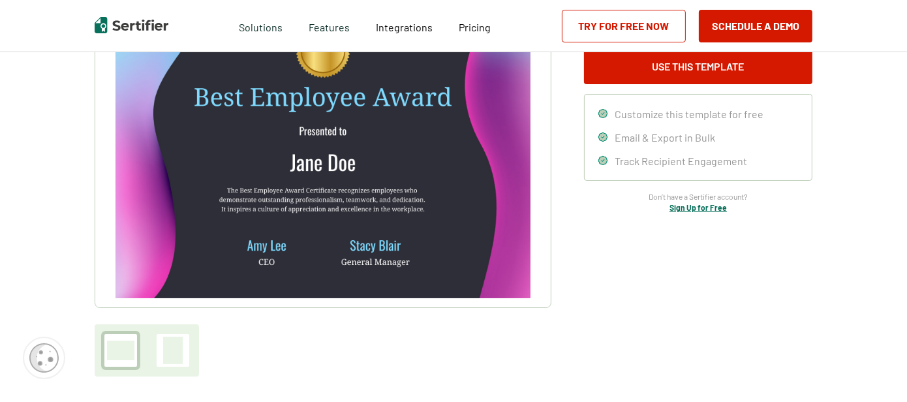 Image resolution: width=907 pixels, height=402 pixels. What do you see at coordinates (755, 26) in the screenshot?
I see `button: Schedule a Demo` at bounding box center [755, 26].